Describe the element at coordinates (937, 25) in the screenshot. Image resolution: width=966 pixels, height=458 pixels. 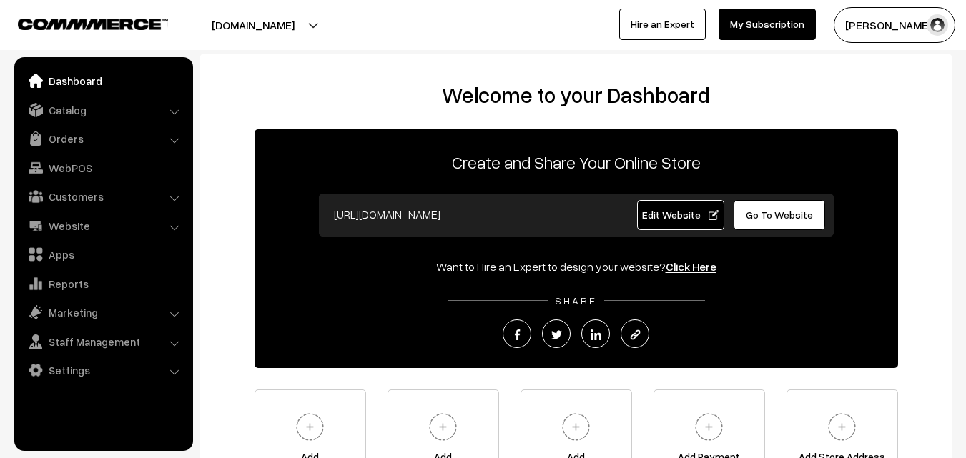
I see `img: user` at that location.